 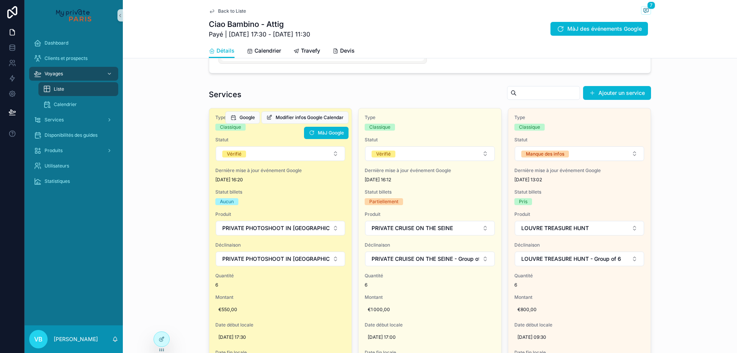 What do you see at coordinates (73, 15) in the screenshot?
I see `img: App logo` at bounding box center [73, 15].